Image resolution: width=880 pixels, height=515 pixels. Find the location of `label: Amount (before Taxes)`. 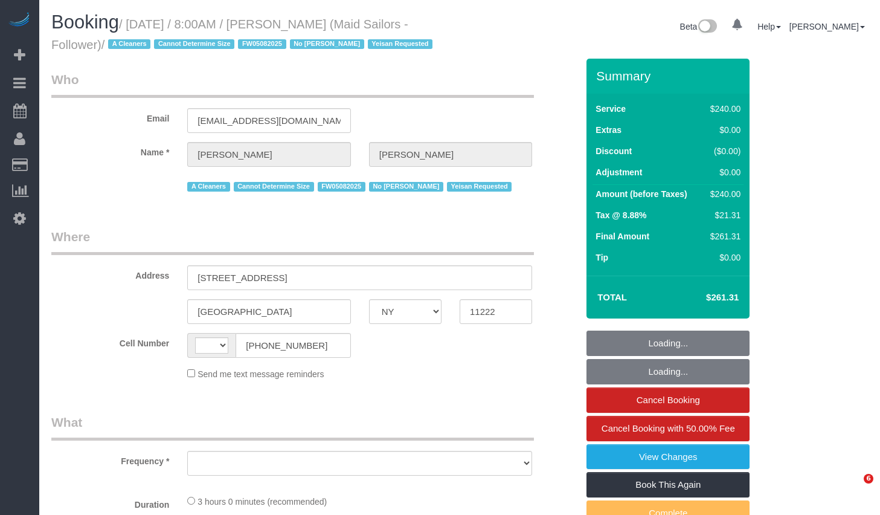

label: Amount (before Taxes) is located at coordinates (641, 194).